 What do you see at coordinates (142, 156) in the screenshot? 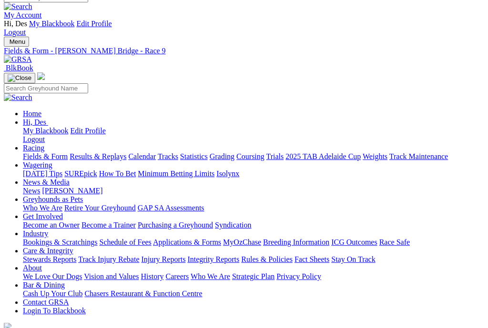
I see `a: Calendar` at bounding box center [142, 156].